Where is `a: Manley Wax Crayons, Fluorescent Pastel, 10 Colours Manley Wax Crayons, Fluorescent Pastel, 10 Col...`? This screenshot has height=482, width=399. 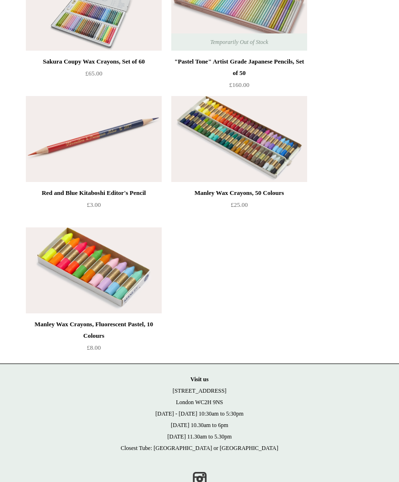 a: Manley Wax Crayons, Fluorescent Pastel, 10 Colours Manley Wax Crayons, Fluorescent Pastel, 10 Col... is located at coordinates (94, 270).